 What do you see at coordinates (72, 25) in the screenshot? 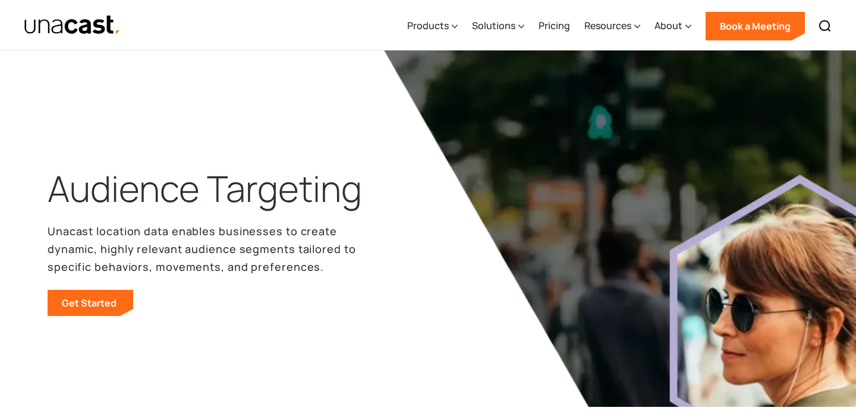
I see `a: home` at bounding box center [72, 25].